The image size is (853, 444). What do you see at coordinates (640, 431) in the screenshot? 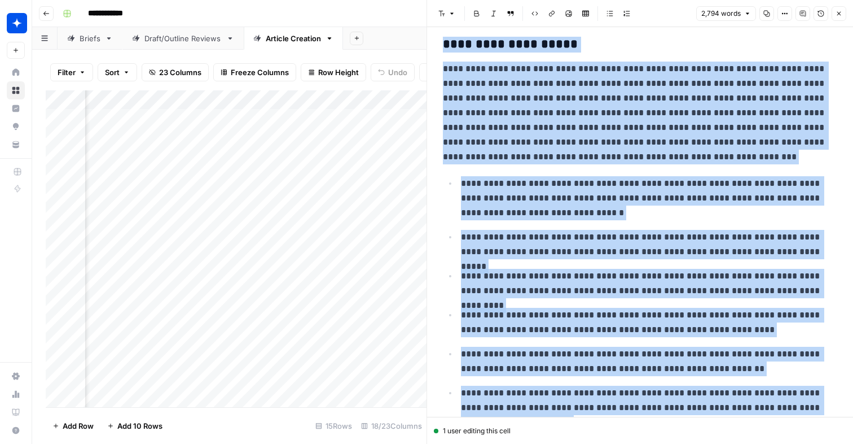
I see `div: 1 user editing this cell` at bounding box center [640, 431].